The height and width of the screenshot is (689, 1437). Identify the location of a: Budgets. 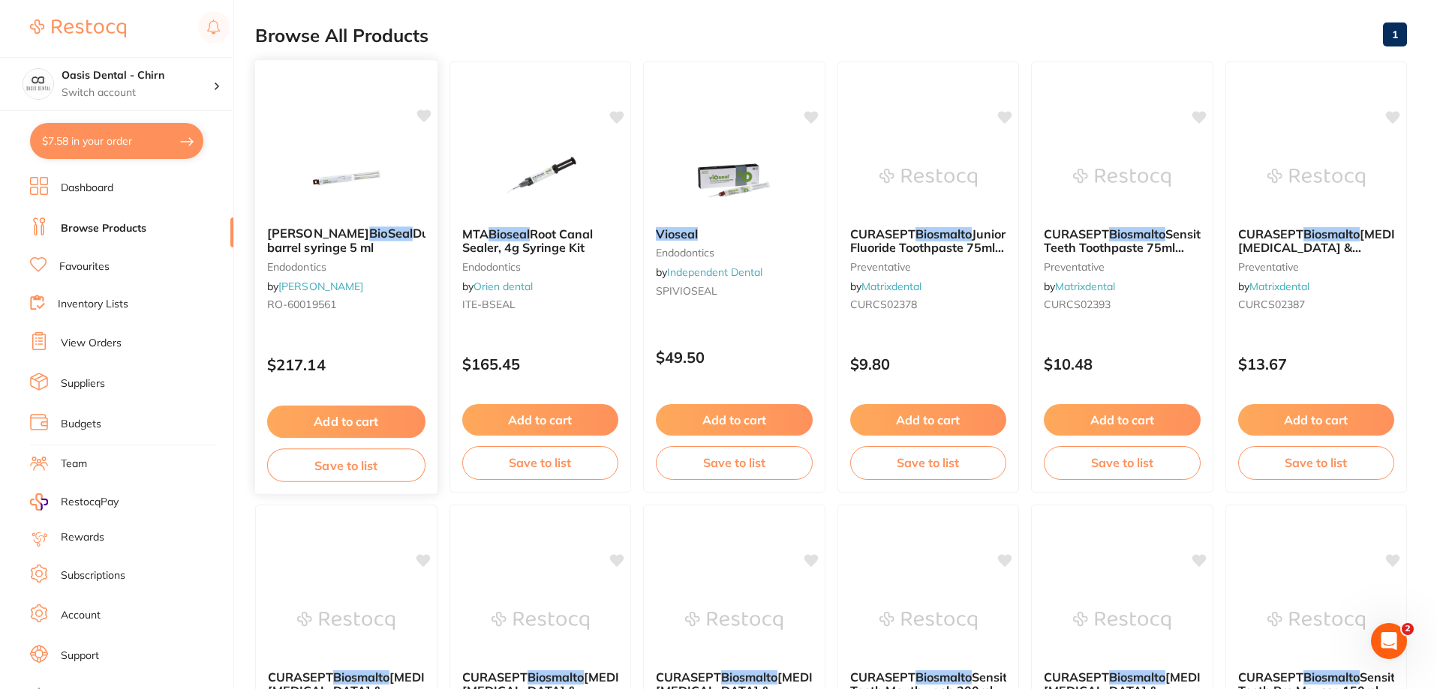
(81, 425).